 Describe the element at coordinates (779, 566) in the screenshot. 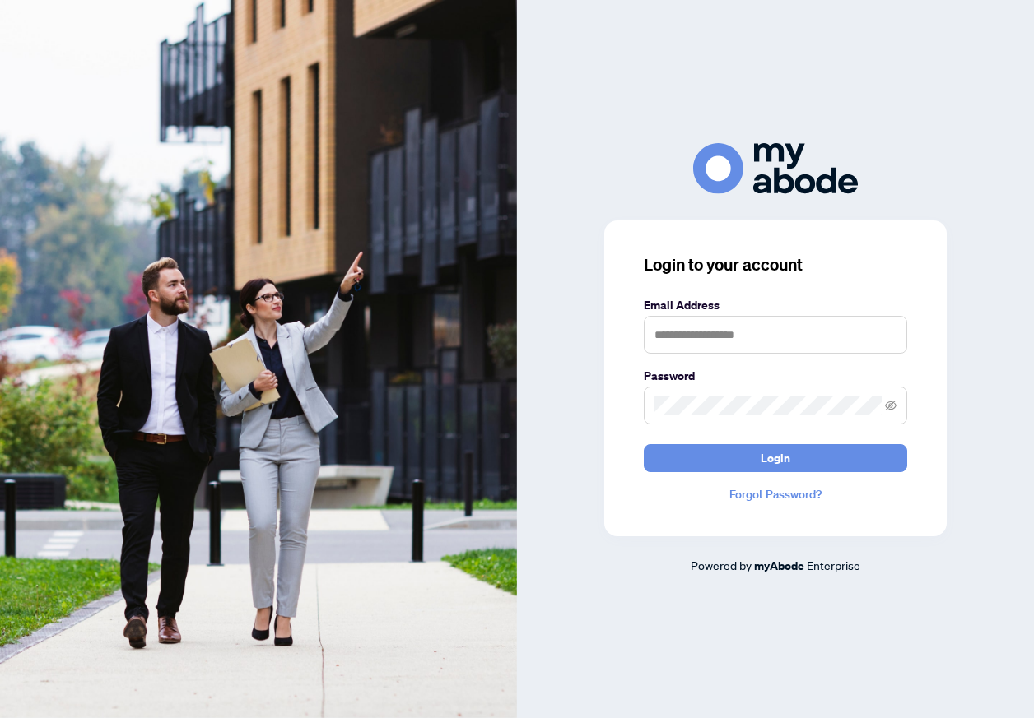

I see `a: myAbode` at that location.